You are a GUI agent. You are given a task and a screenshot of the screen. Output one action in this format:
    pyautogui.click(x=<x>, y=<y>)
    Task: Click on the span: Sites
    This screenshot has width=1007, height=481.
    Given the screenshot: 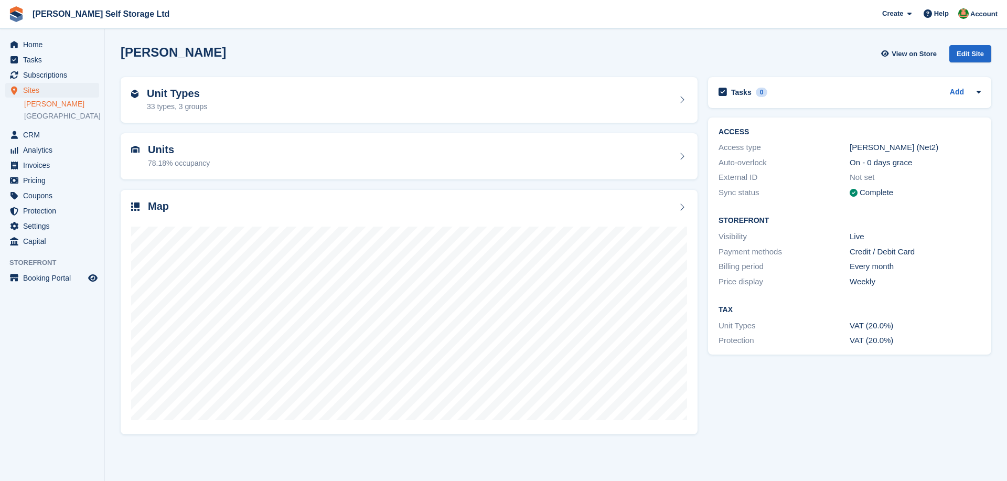 What is the action you would take?
    pyautogui.click(x=55, y=90)
    